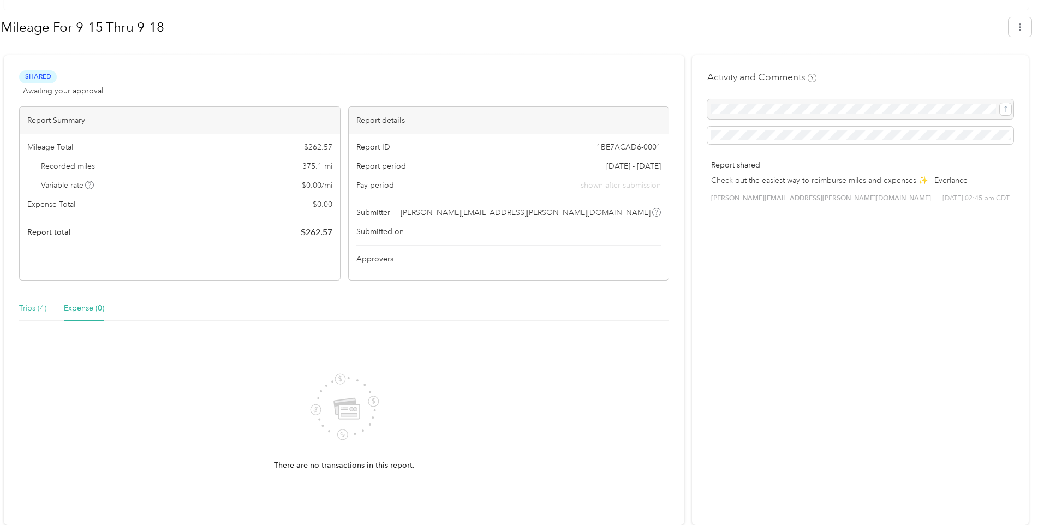 The height and width of the screenshot is (525, 1038). What do you see at coordinates (380, 231) in the screenshot?
I see `span: Submitted on` at bounding box center [380, 231].